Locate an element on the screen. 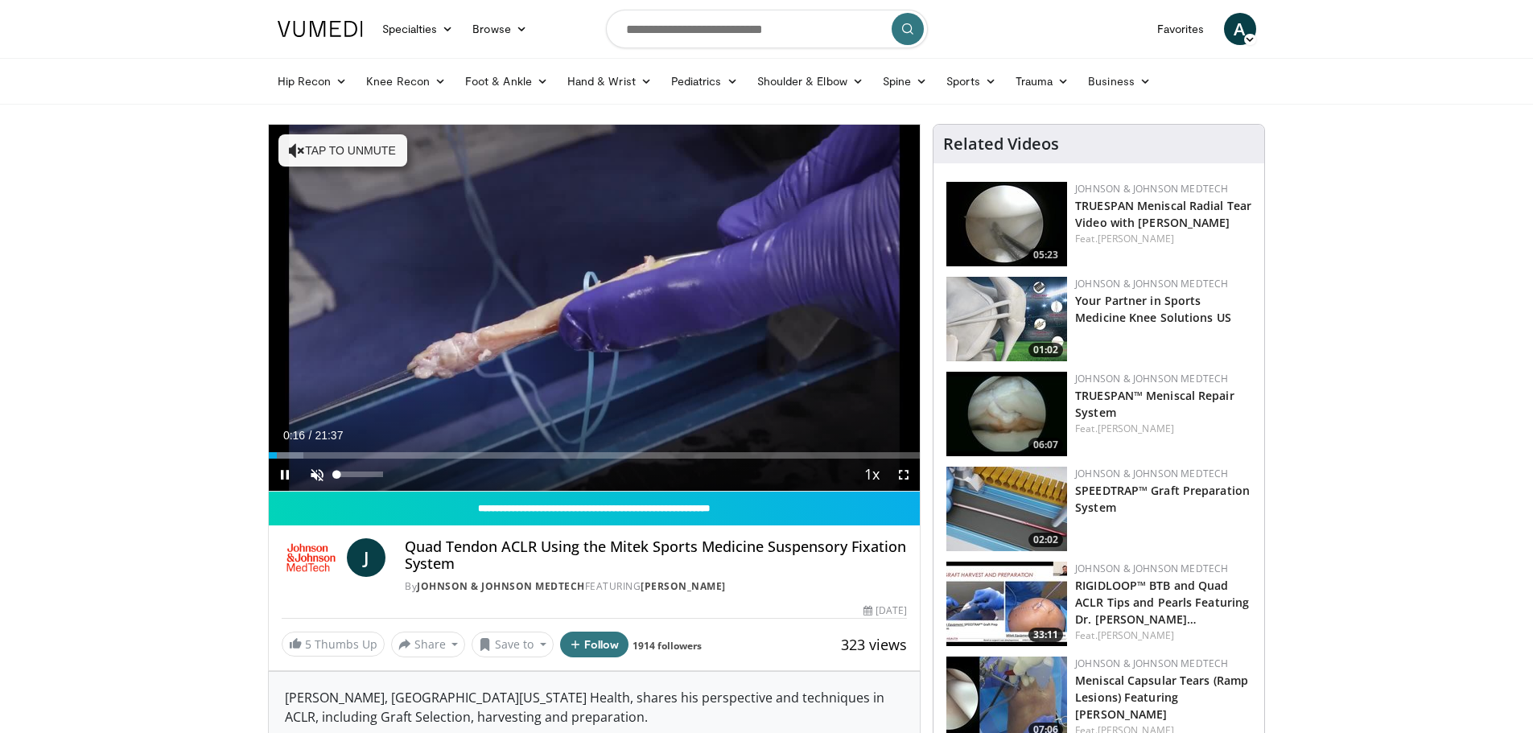  a: 1914 followers is located at coordinates (667, 645).